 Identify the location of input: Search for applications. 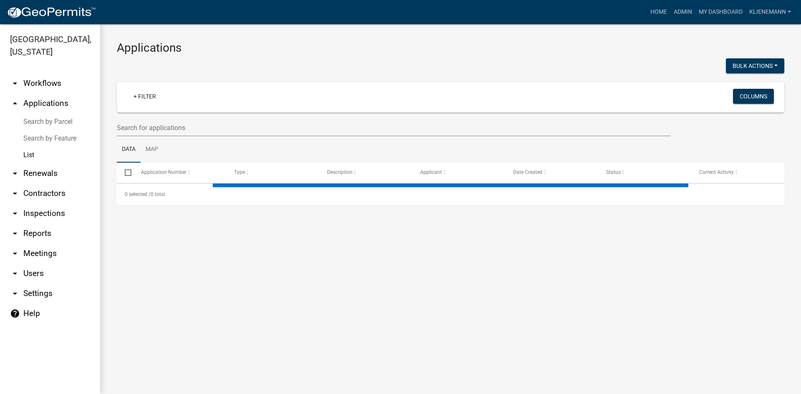
(394, 128).